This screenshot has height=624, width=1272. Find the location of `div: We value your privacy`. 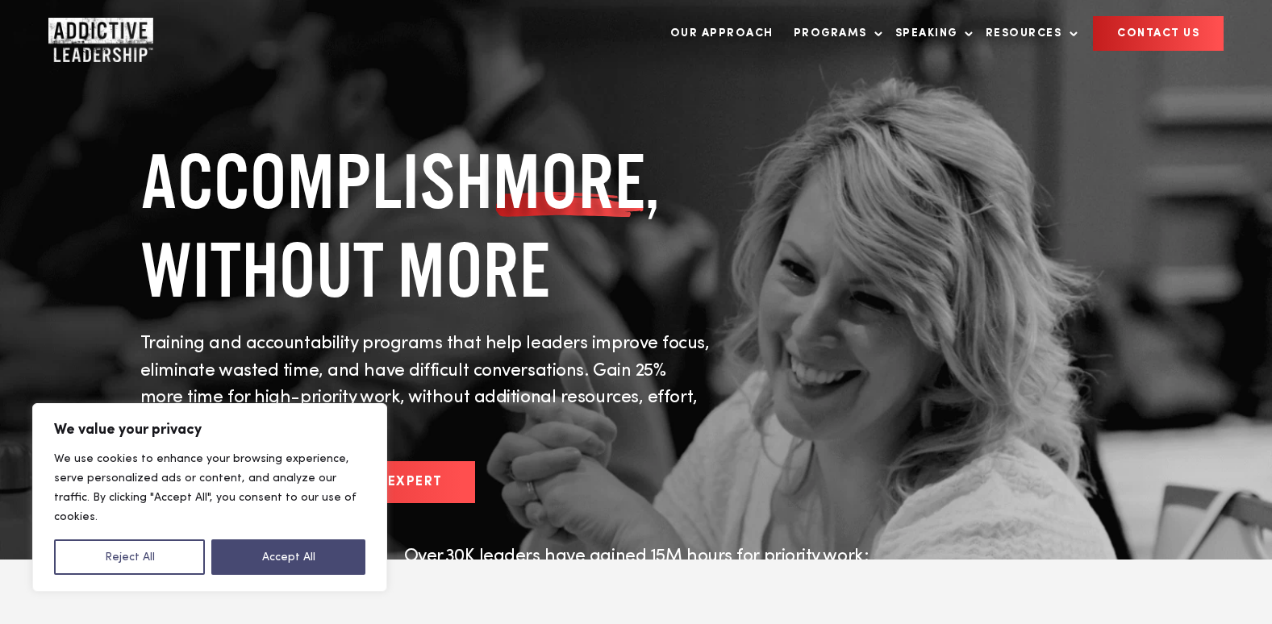

div: We value your privacy is located at coordinates (210, 498).